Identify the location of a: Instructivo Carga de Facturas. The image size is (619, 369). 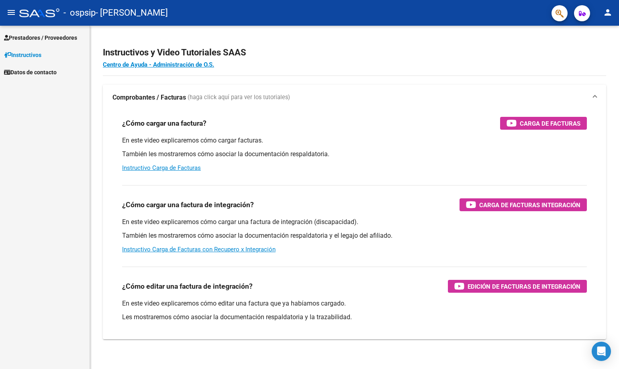
(161, 168).